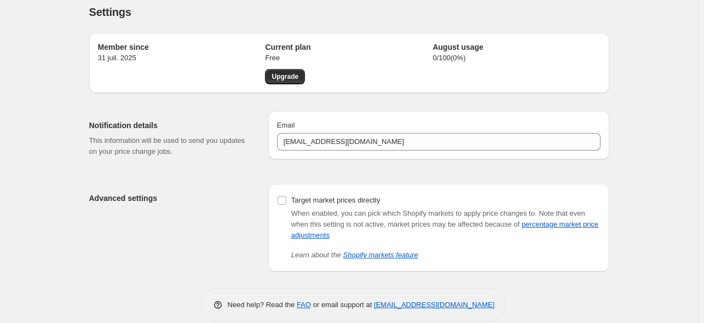  Describe the element at coordinates (444, 224) in the screenshot. I see `span: Note that even when this setting is not active, market prices may be affected because of` at that location.